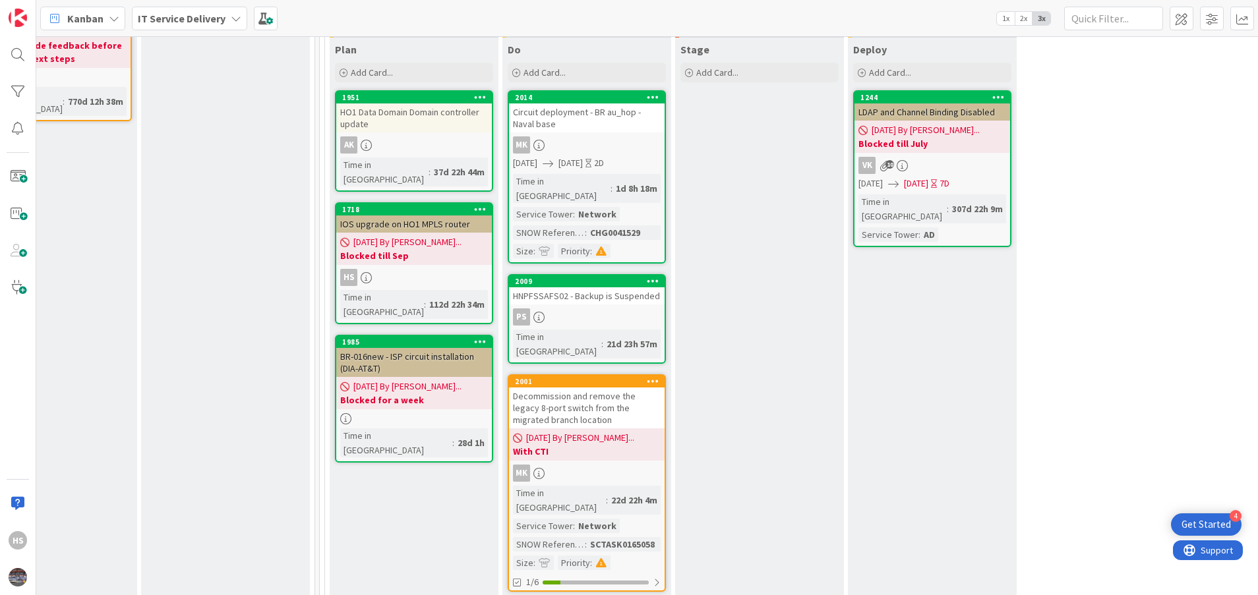 Image resolution: width=1258 pixels, height=595 pixels. I want to click on div: Ak, so click(349, 145).